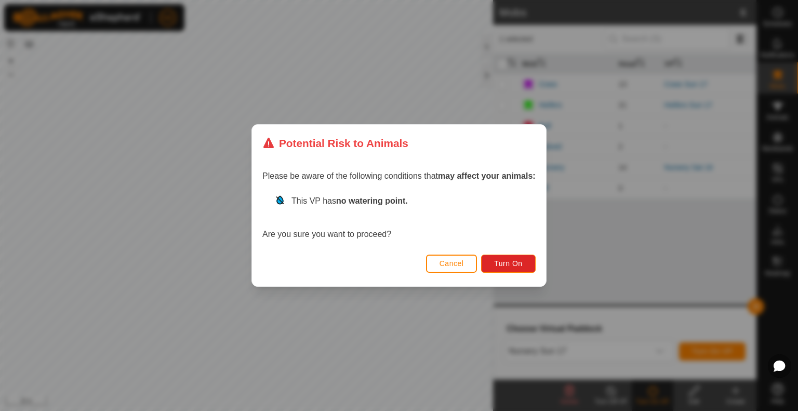  I want to click on span: This VP has, so click(350, 201).